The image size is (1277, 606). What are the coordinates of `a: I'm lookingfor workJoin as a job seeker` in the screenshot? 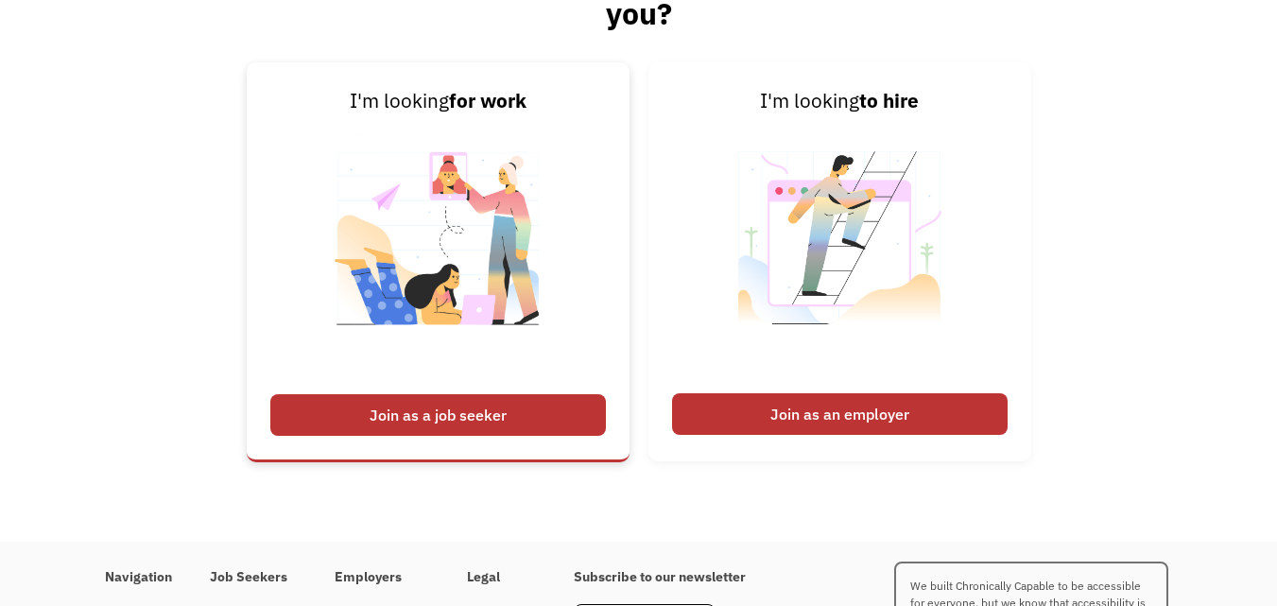 It's located at (438, 262).